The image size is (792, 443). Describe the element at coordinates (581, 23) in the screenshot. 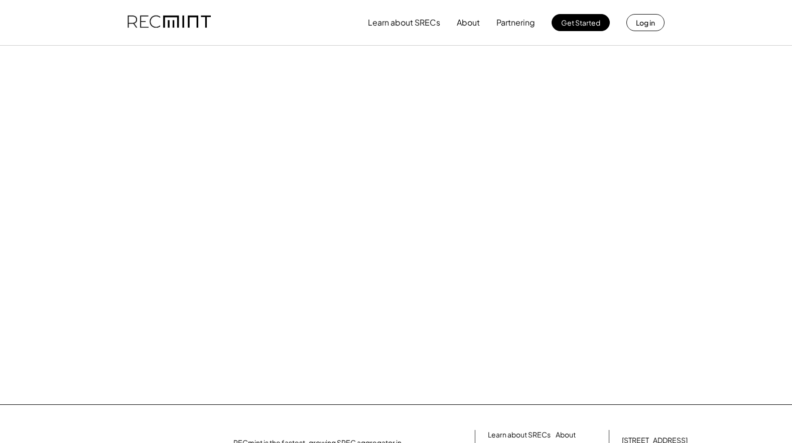

I see `button: Get Started` at that location.